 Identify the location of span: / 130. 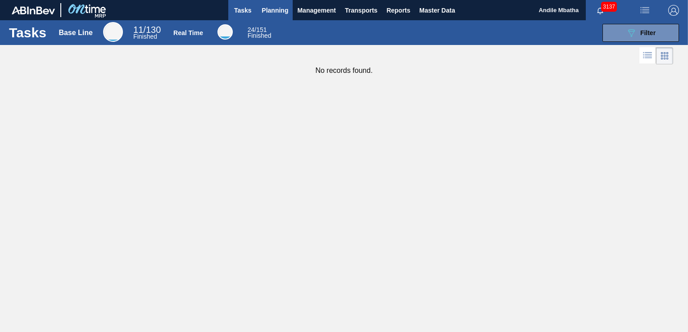
(147, 30).